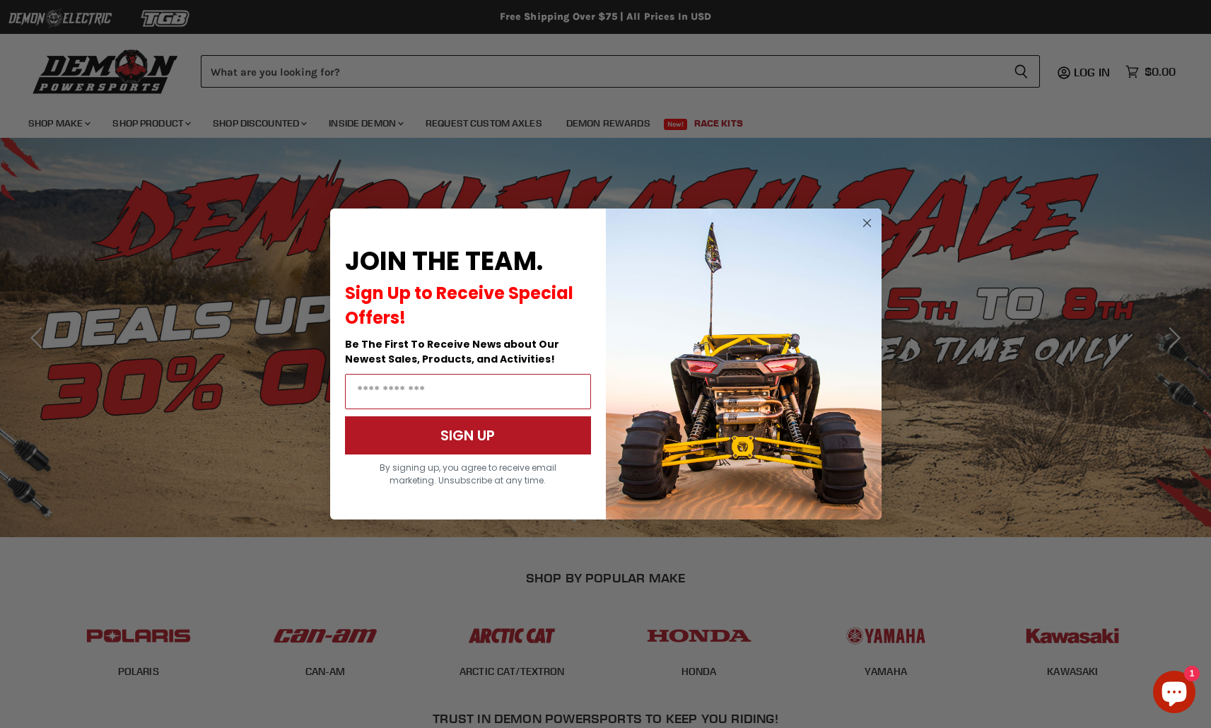  What do you see at coordinates (468, 435) in the screenshot?
I see `button: SIGN UP` at bounding box center [468, 435].